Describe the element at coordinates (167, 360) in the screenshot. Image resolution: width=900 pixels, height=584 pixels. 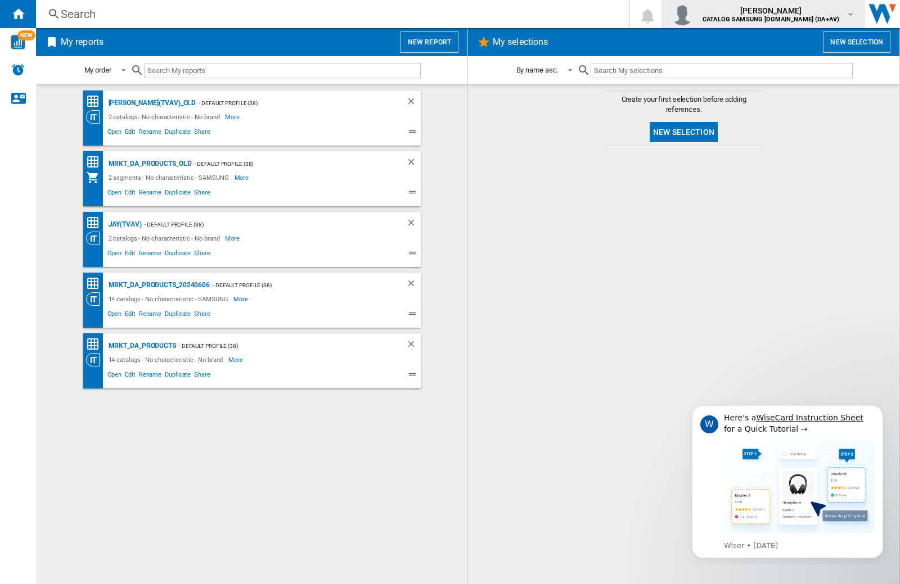
I see `div: 14 catalogs - No characteristic - No brand` at that location.